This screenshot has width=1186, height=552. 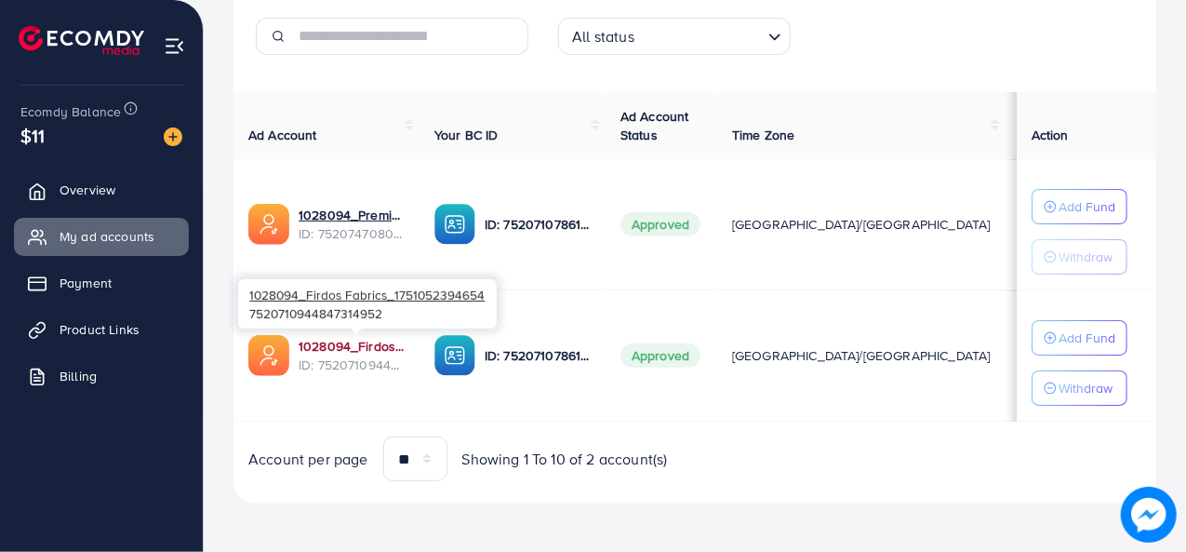 I want to click on span: Your BC ID, so click(x=466, y=135).